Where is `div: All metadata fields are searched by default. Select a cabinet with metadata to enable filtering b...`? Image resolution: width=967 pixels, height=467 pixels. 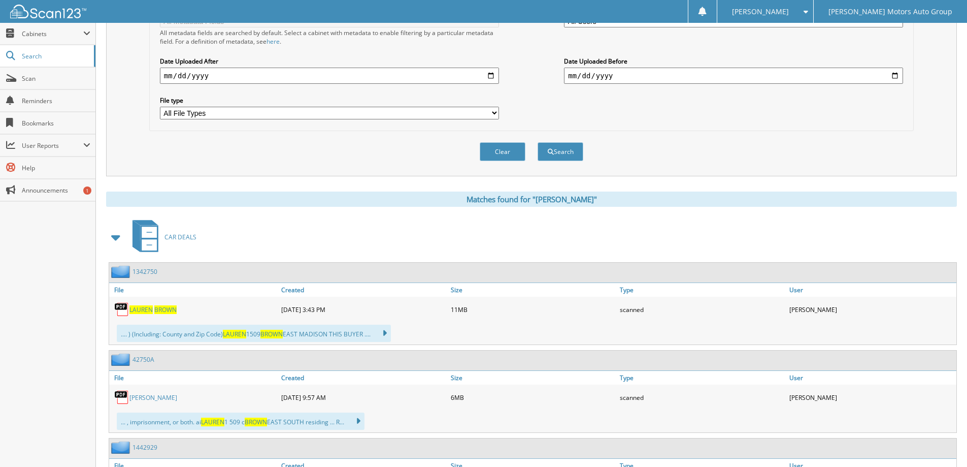
div: All metadata fields are searched by default. Select a cabinet with metadata to enable filtering b... is located at coordinates (329, 37).